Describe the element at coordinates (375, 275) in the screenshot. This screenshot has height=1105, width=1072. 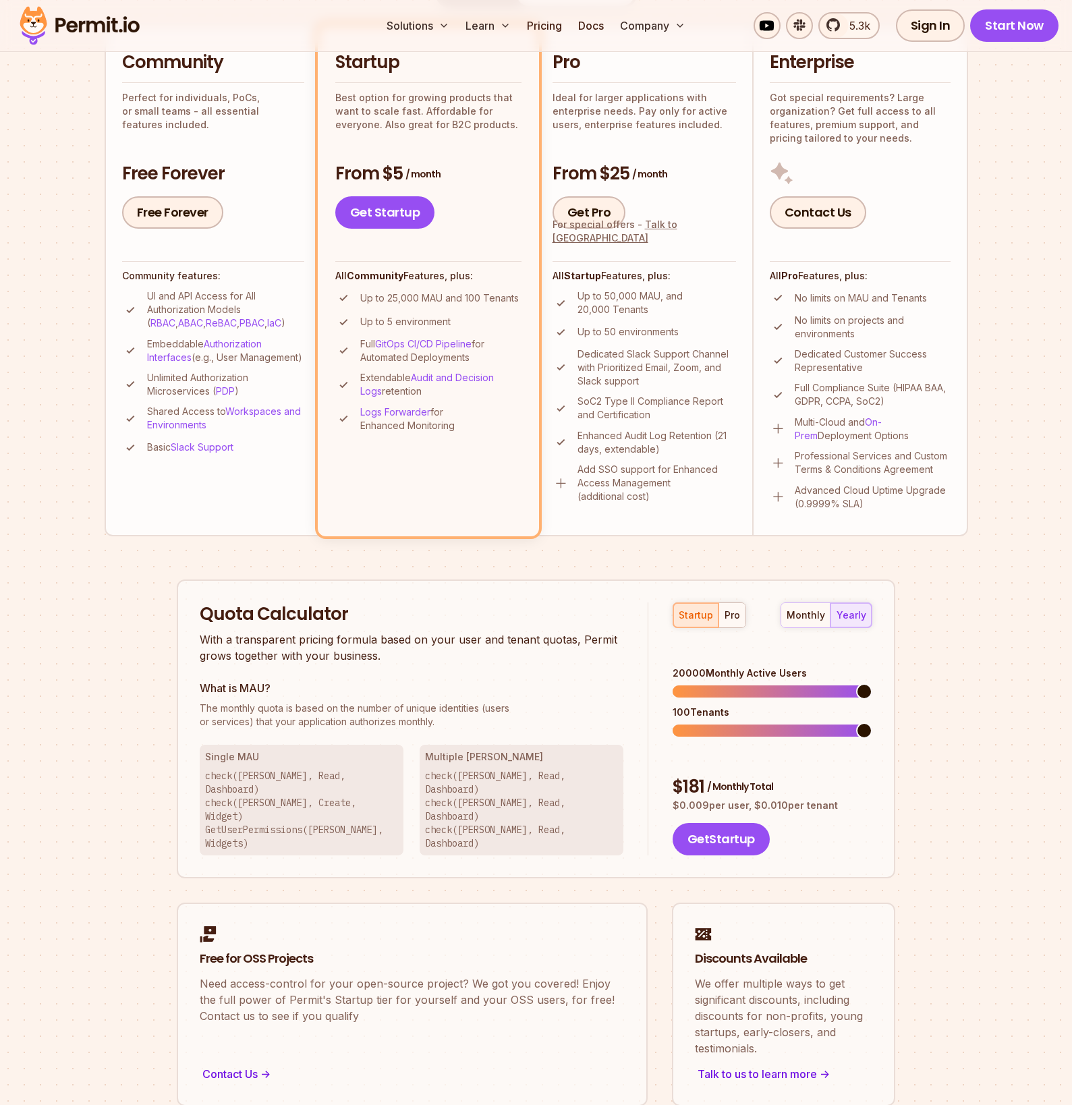
I see `strong: Community` at that location.